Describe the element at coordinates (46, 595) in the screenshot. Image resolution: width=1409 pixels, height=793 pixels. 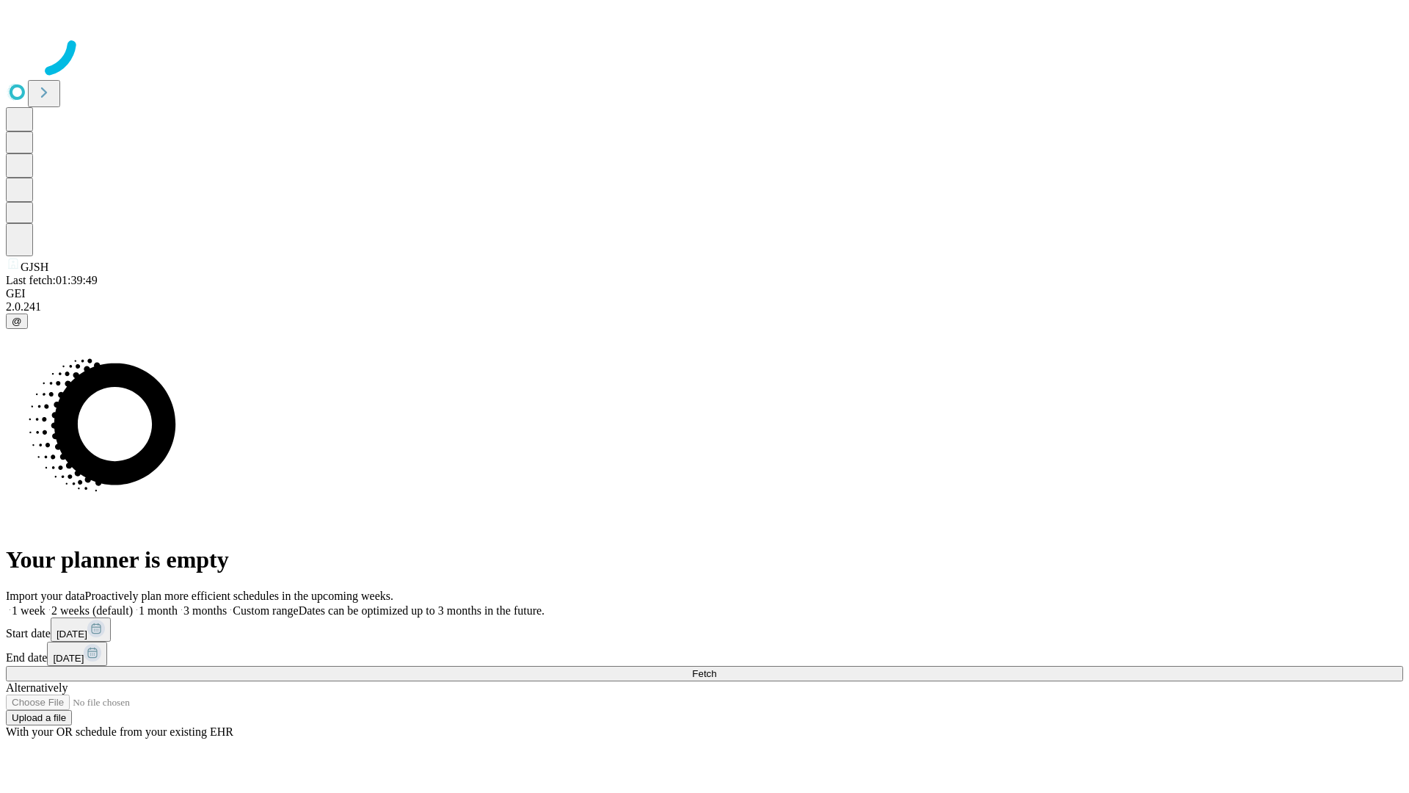
I see `span: Import your data` at that location.